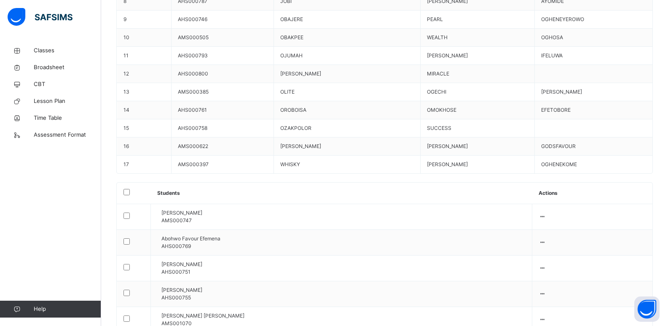 This screenshot has width=668, height=326. I want to click on td: WHISKY, so click(347, 164).